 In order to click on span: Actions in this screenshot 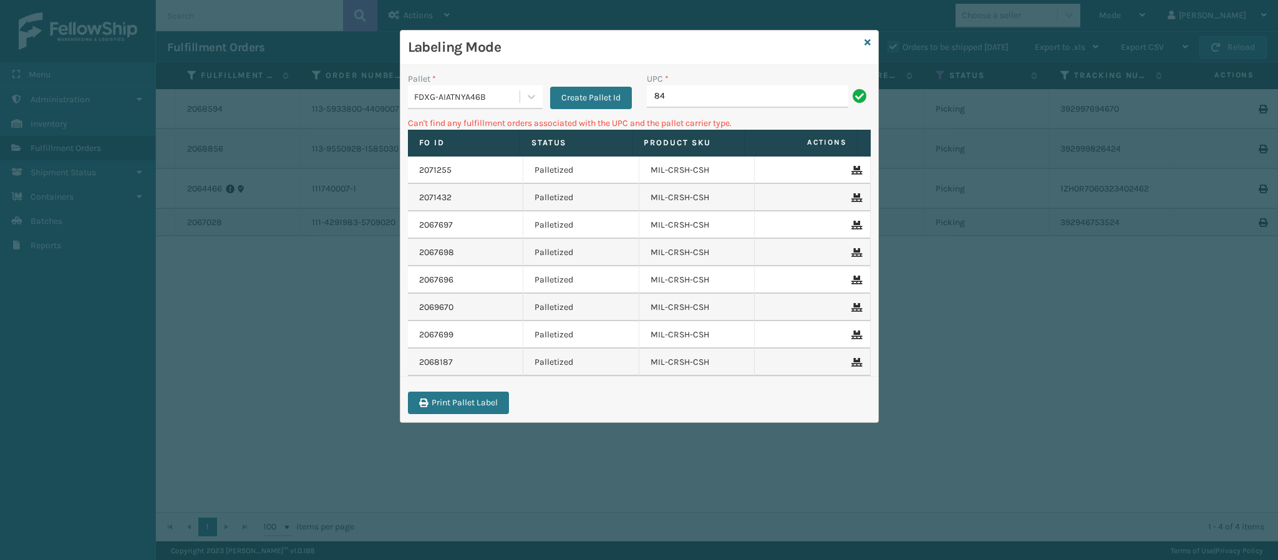, I will do `click(801, 142)`.